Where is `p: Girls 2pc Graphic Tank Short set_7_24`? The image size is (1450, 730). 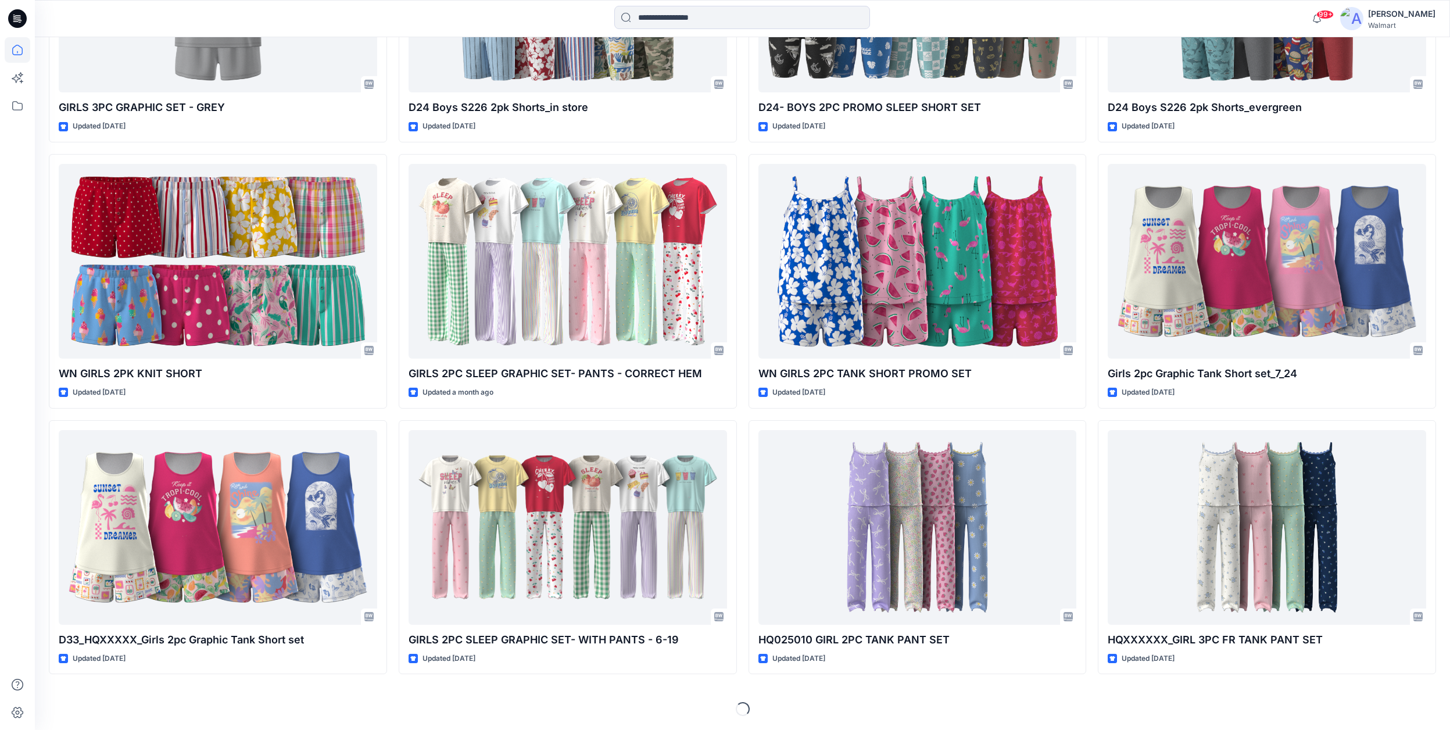 p: Girls 2pc Graphic Tank Short set_7_24 is located at coordinates (1267, 374).